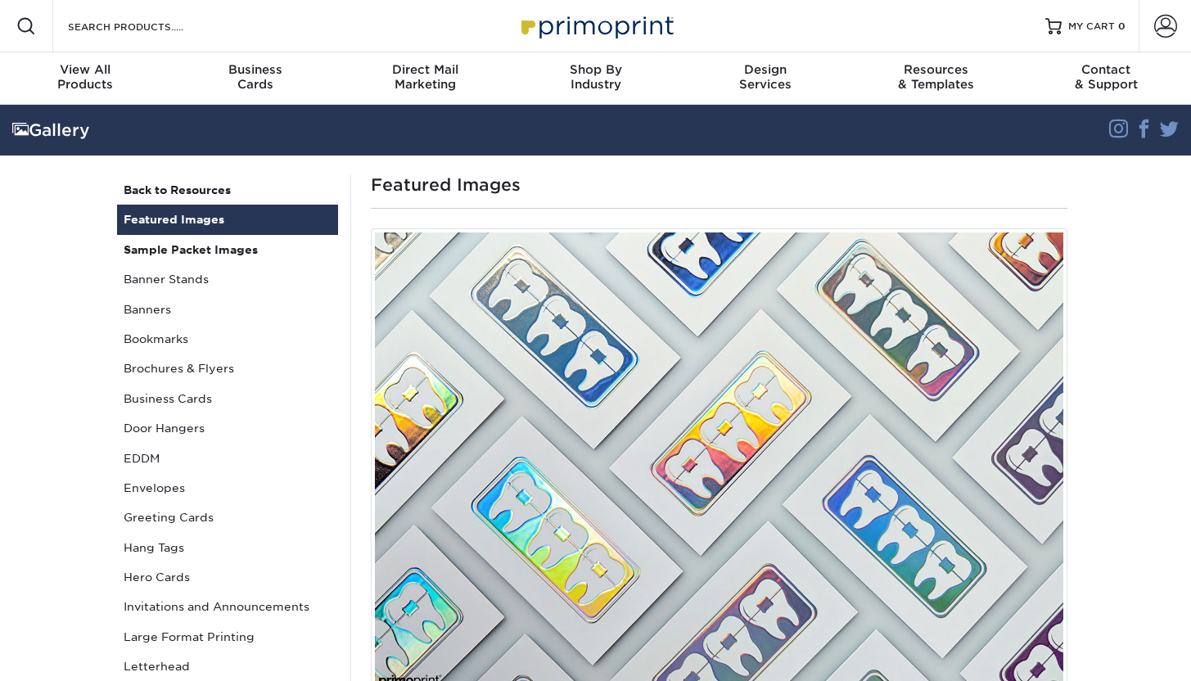 This screenshot has height=681, width=1191. What do you see at coordinates (719, 185) in the screenshot?
I see `h1: Featured Images` at bounding box center [719, 185].